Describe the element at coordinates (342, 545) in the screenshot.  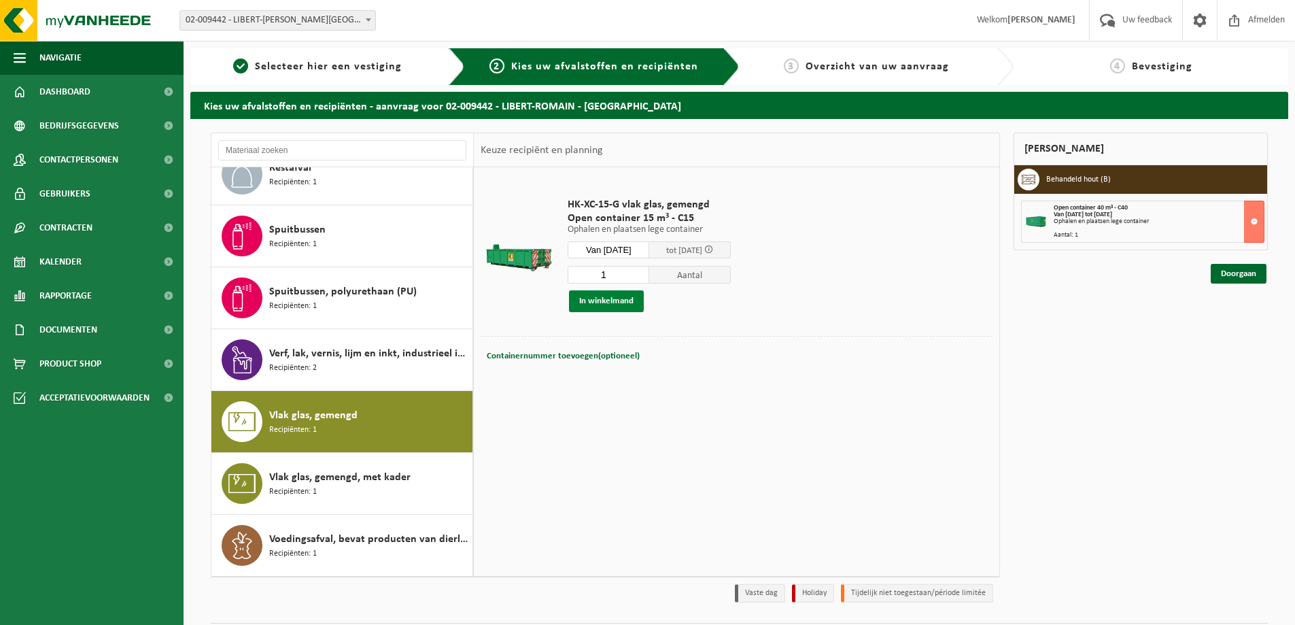
I see `button: Voedingsafval, bevat producten van dierlijke oorsprong, onverpakt, categorie 3 Recipiënten: 1` at that location.